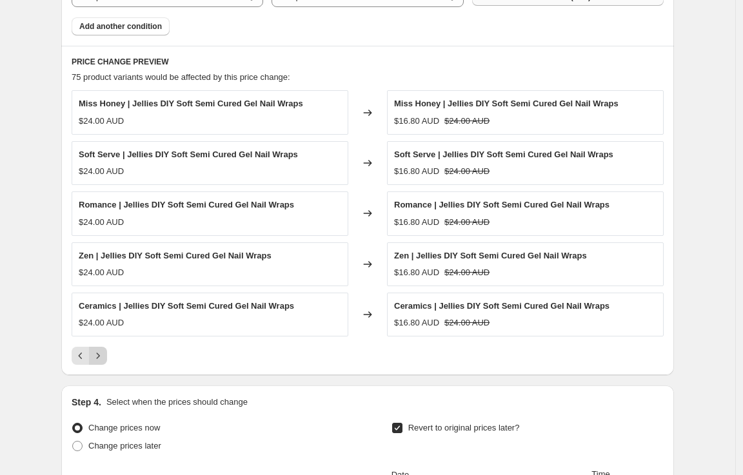  What do you see at coordinates (368, 62) in the screenshot?
I see `h6: PRICE CHANGE PREVIEW` at bounding box center [368, 62].